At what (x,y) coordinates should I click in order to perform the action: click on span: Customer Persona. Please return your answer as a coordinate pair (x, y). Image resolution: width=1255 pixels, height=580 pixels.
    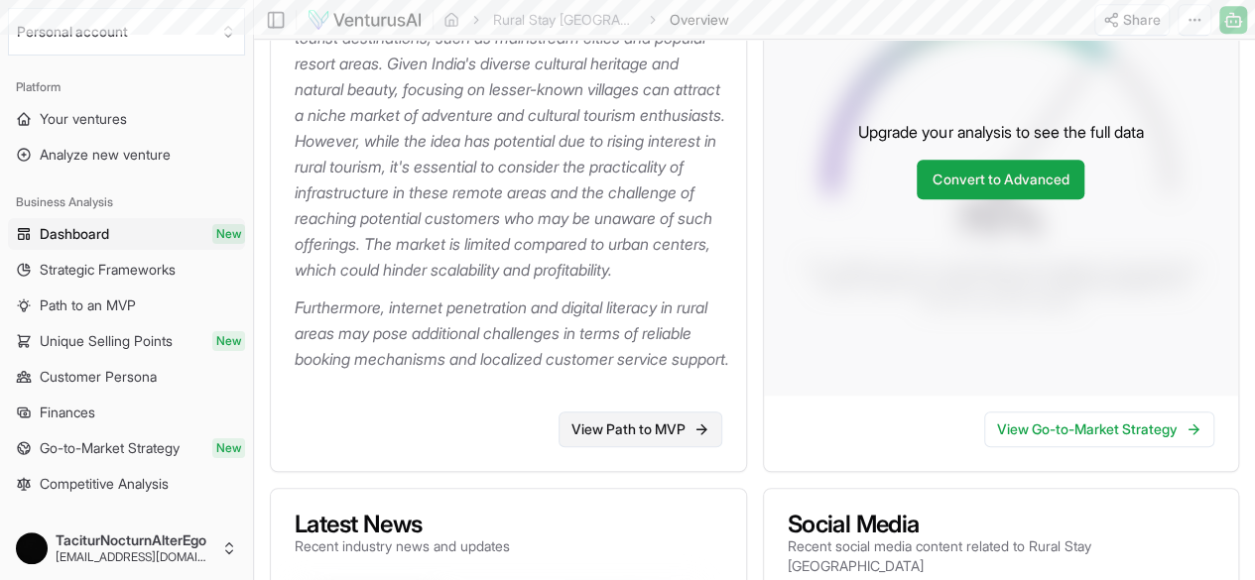
    Looking at the image, I should click on (98, 377).